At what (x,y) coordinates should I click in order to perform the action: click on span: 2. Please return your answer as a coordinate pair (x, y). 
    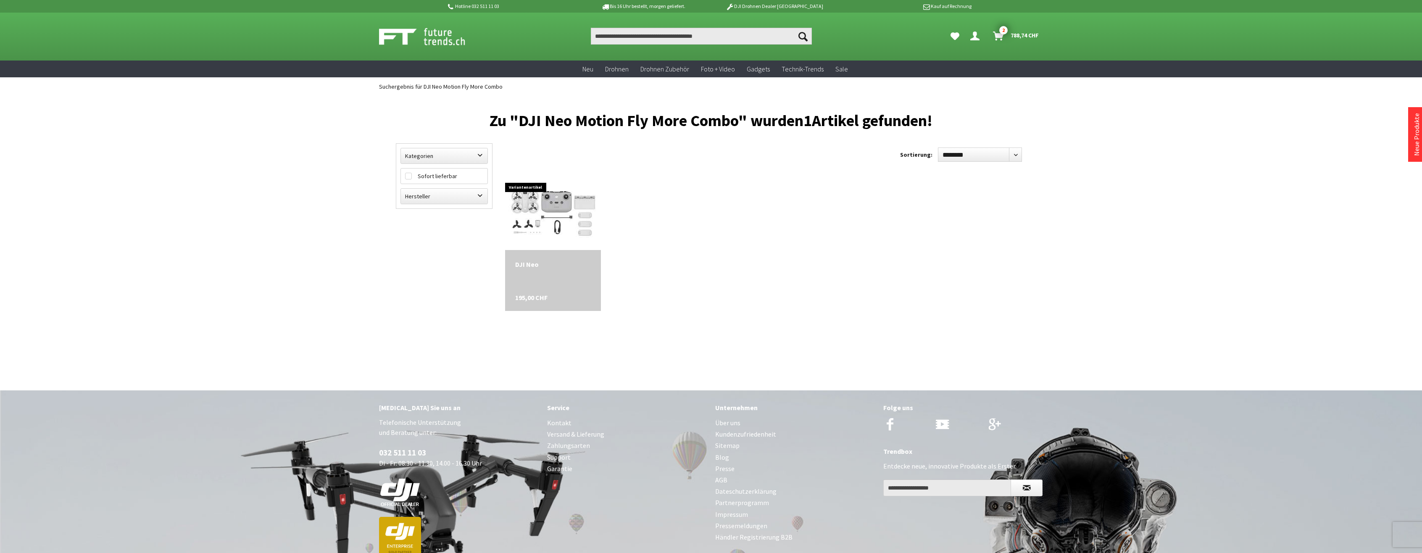
    Looking at the image, I should click on (1004, 30).